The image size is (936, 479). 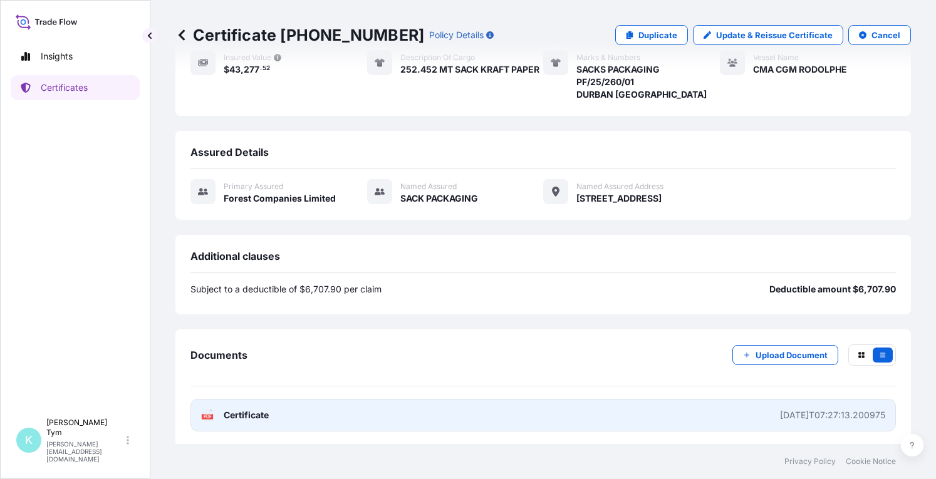 I want to click on p: Deductible amount $6,707.90, so click(x=832, y=289).